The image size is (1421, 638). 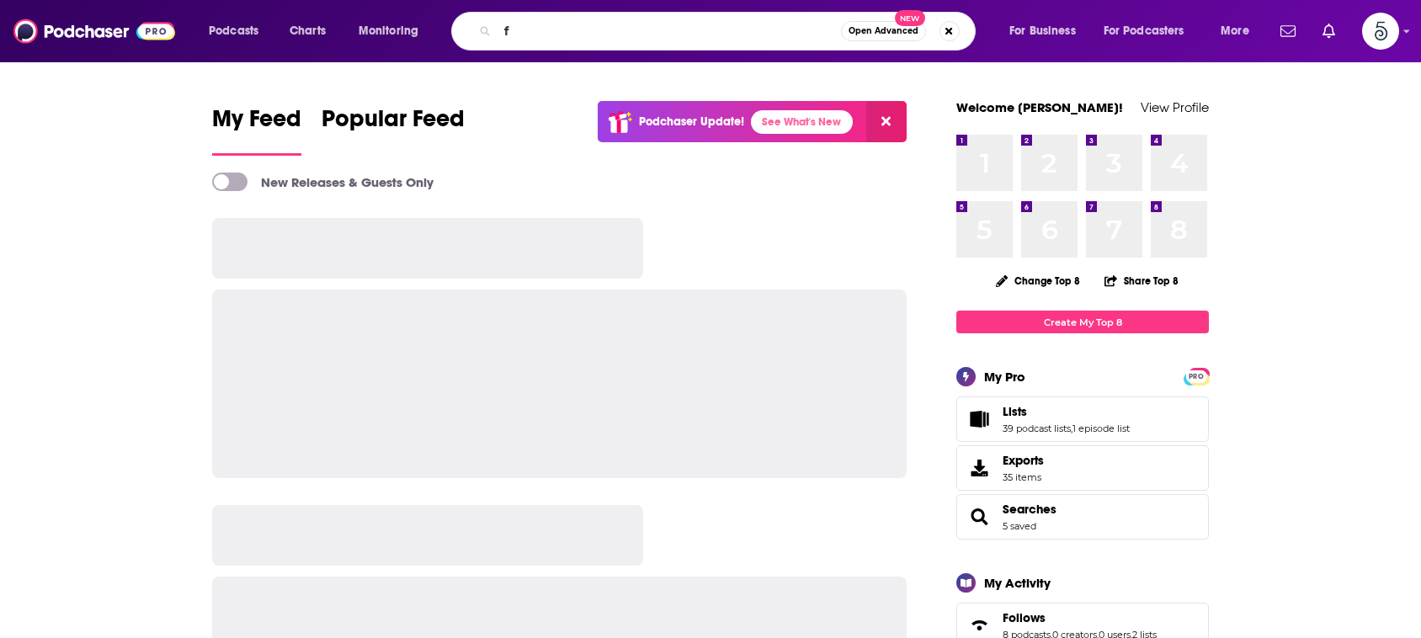 What do you see at coordinates (257, 130) in the screenshot?
I see `a: My Feed` at bounding box center [257, 130].